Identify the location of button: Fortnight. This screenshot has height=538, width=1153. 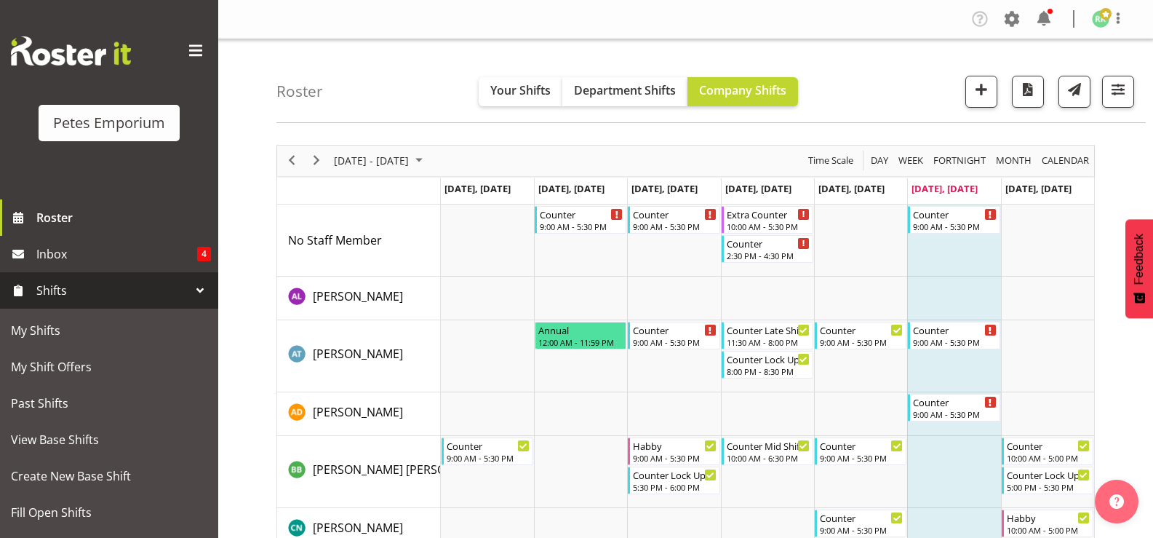
(959, 160).